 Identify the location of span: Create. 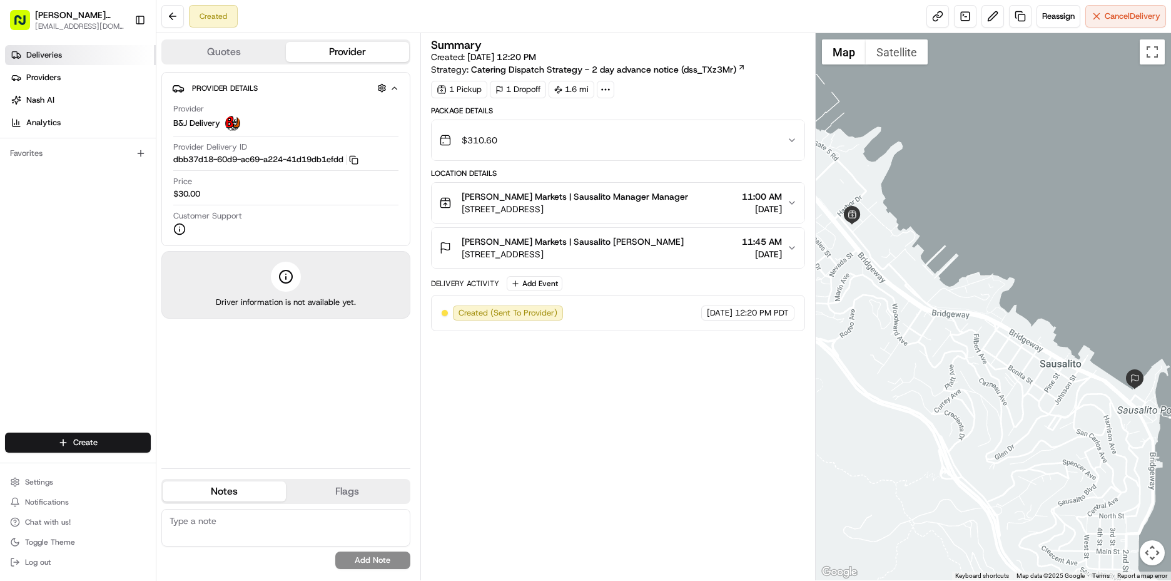
(85, 442).